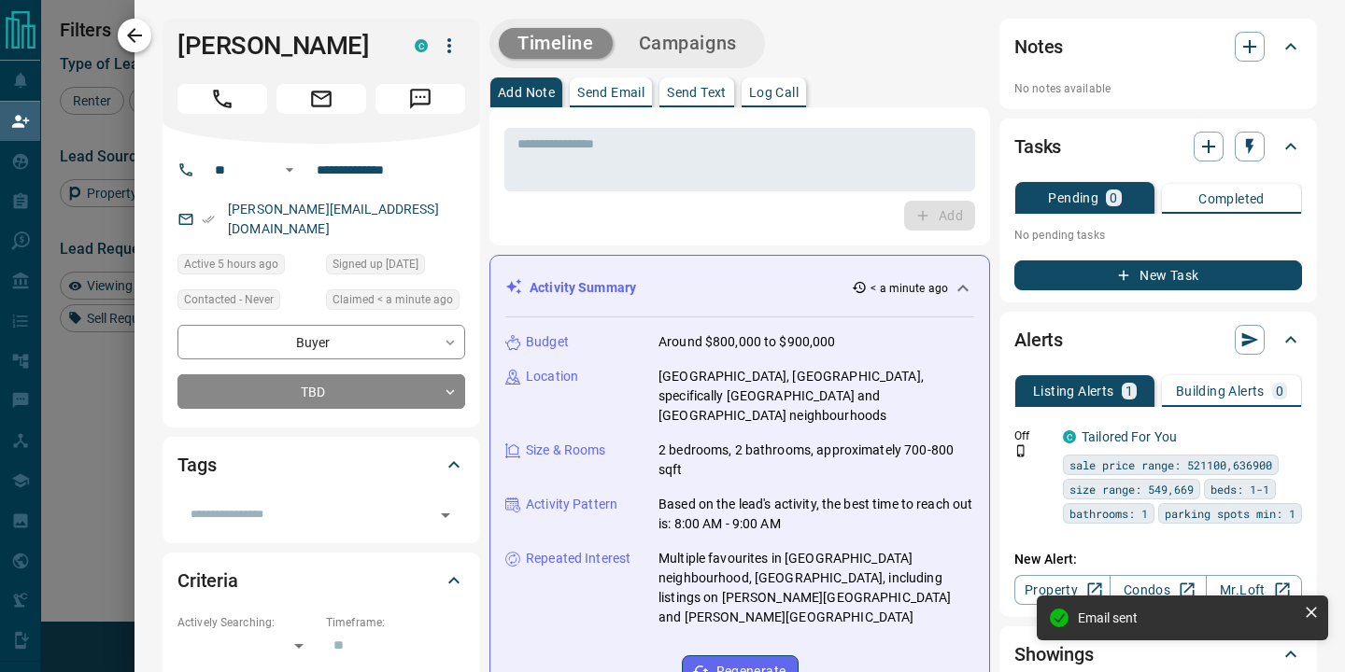 Image resolution: width=1345 pixels, height=672 pixels. Describe the element at coordinates (556, 43) in the screenshot. I see `button: Timeline` at that location.